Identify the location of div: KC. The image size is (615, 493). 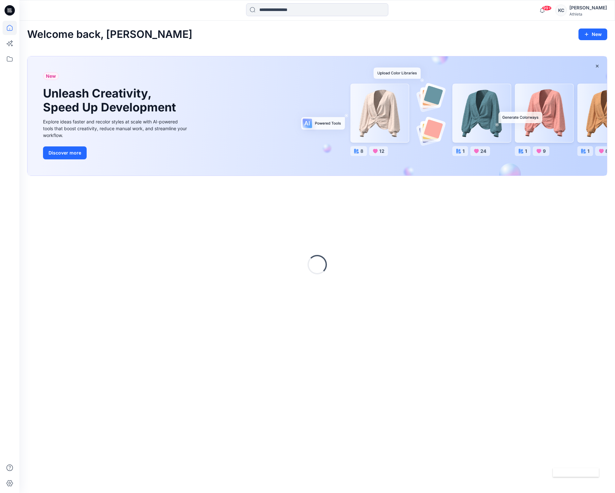
(561, 10).